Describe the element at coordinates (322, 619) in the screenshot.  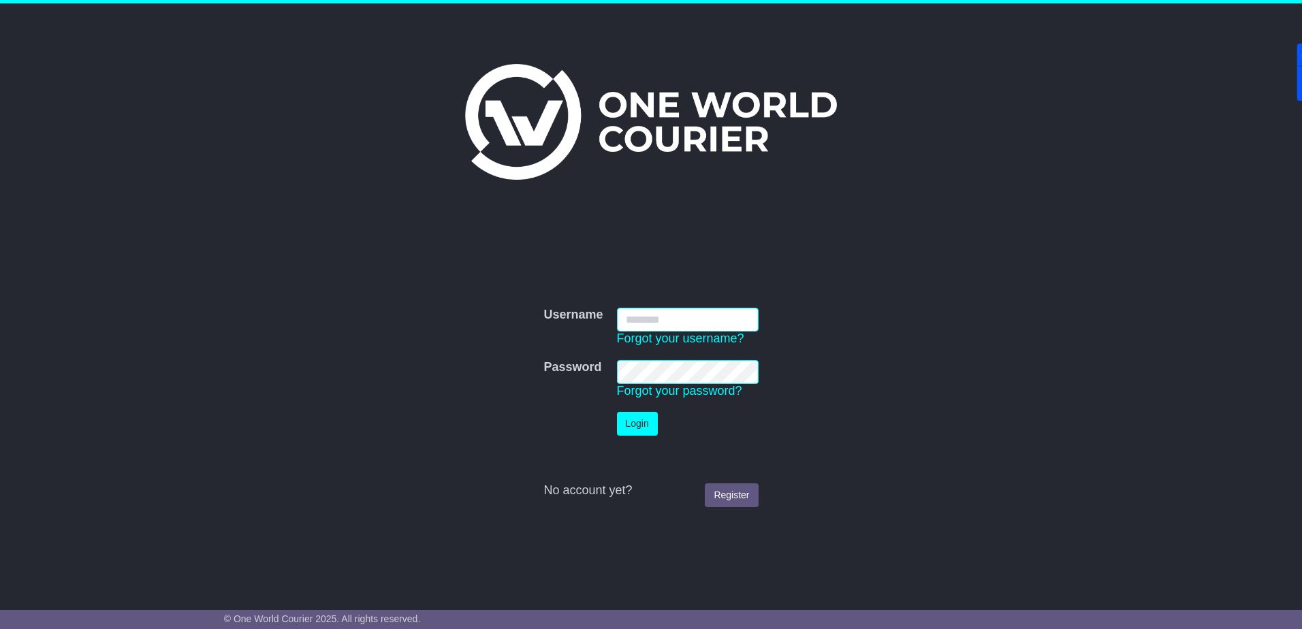
I see `span: © One World Courier 2025. All rights reserved.` at that location.